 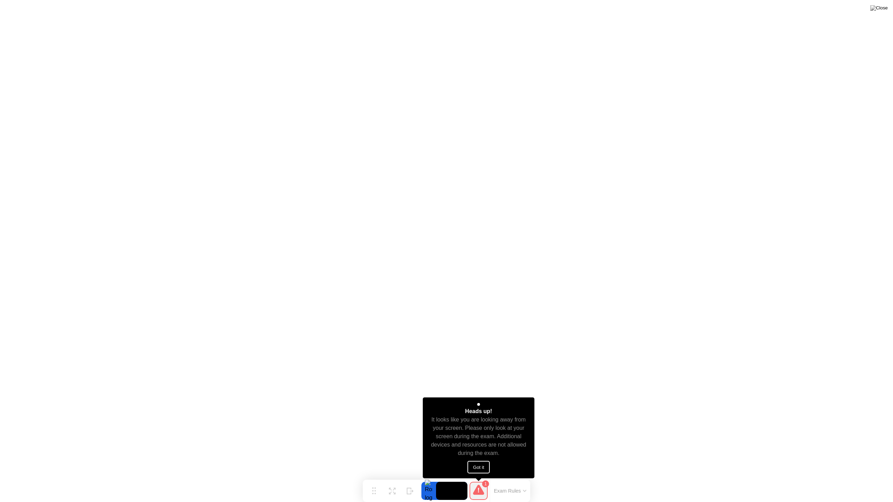 What do you see at coordinates (879, 8) in the screenshot?
I see `img: Close` at bounding box center [879, 8].